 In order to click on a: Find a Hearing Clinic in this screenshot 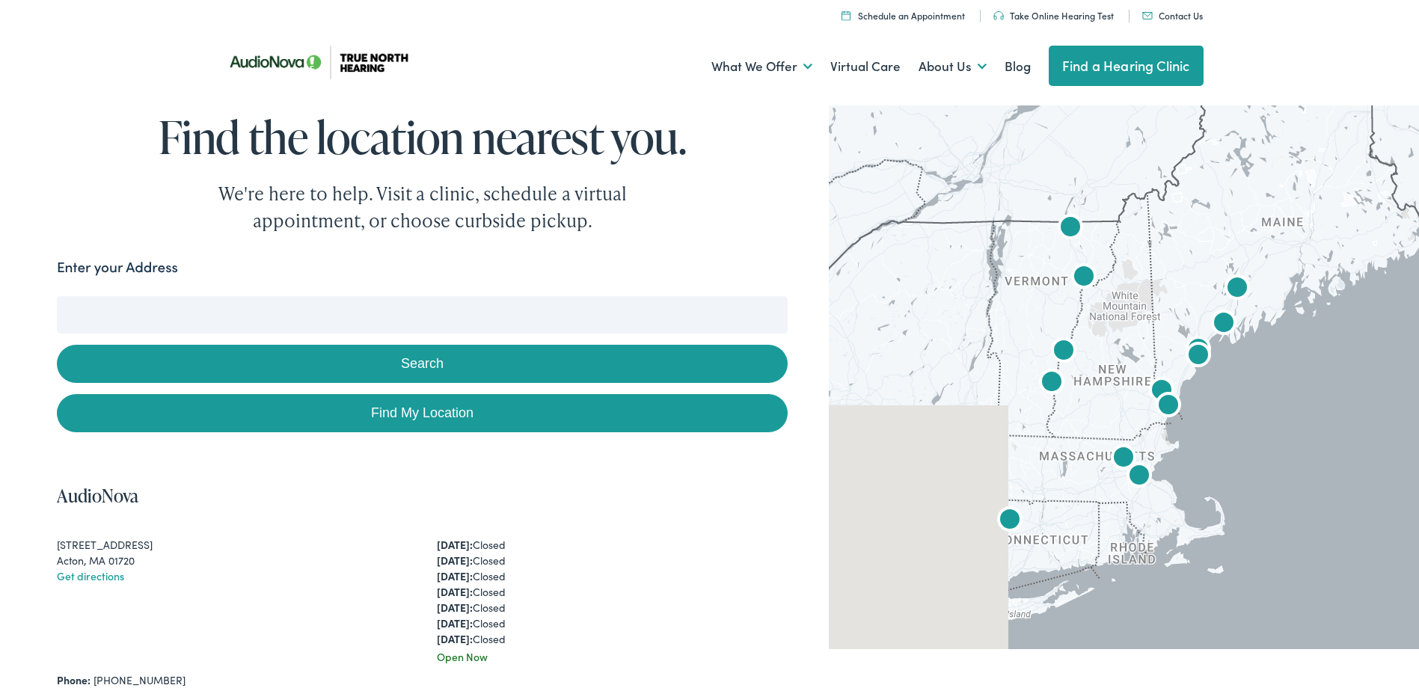, I will do `click(1126, 66)`.